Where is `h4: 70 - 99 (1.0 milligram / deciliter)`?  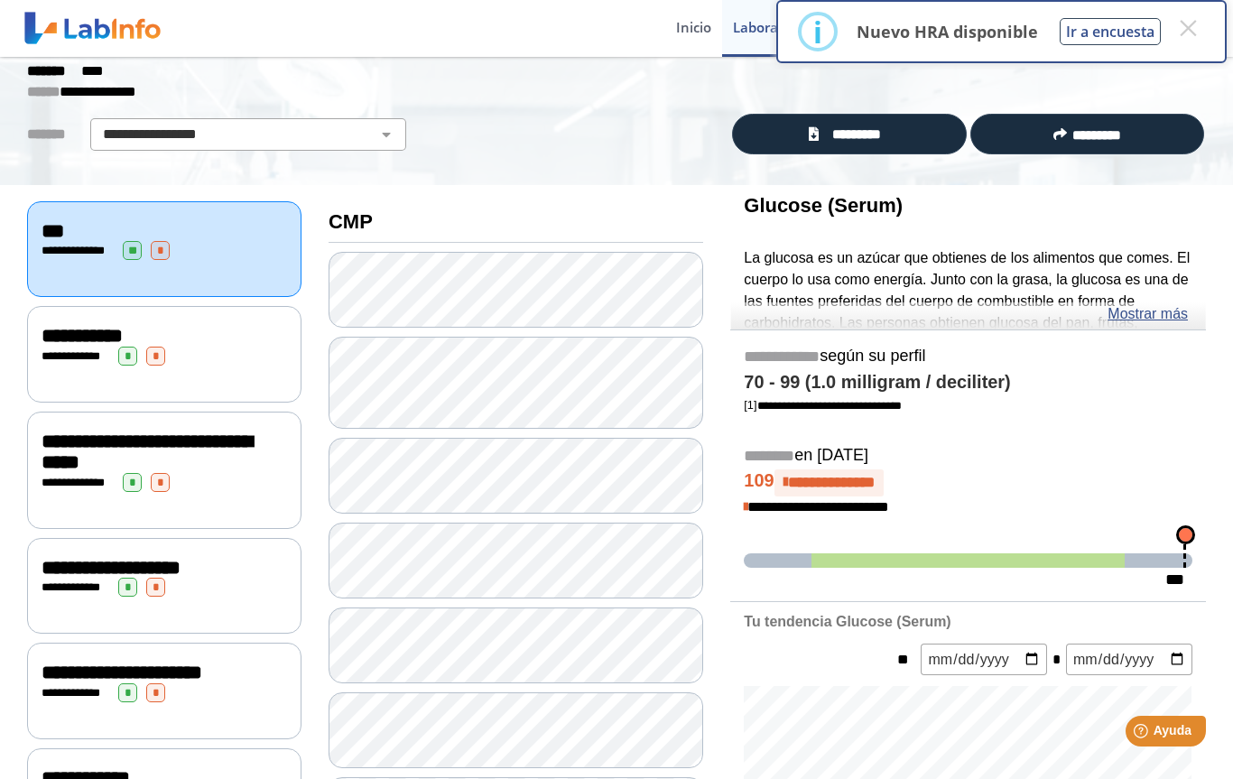 h4: 70 - 99 (1.0 milligram / deciliter) is located at coordinates (967, 383).